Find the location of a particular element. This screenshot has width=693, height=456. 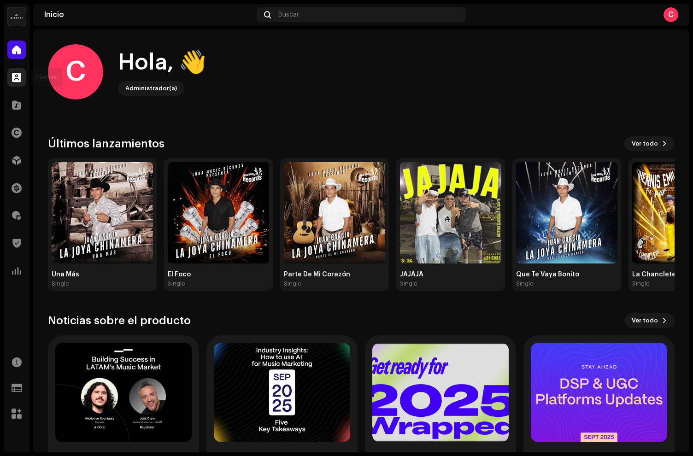

img: db8f16b4-19e5-453a-b7a3-c56393c4c467 is located at coordinates (218, 213).